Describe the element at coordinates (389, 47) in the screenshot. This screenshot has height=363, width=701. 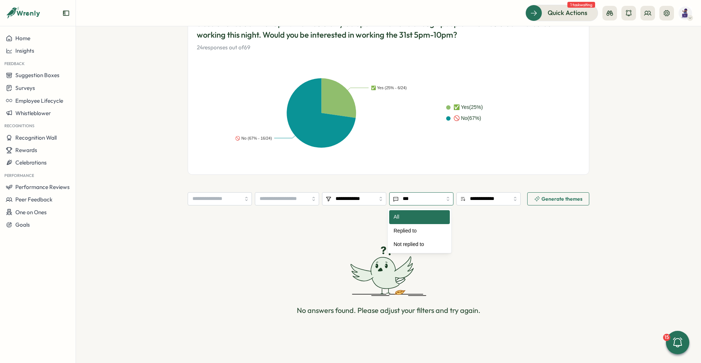
I see `p: 24 responses out of 69` at that location.